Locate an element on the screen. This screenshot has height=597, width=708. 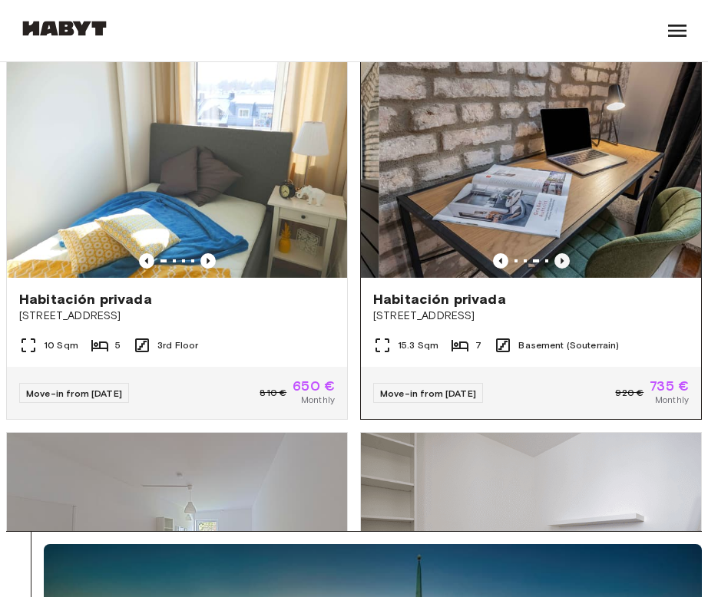
span: 10 Sqm is located at coordinates (61, 346).